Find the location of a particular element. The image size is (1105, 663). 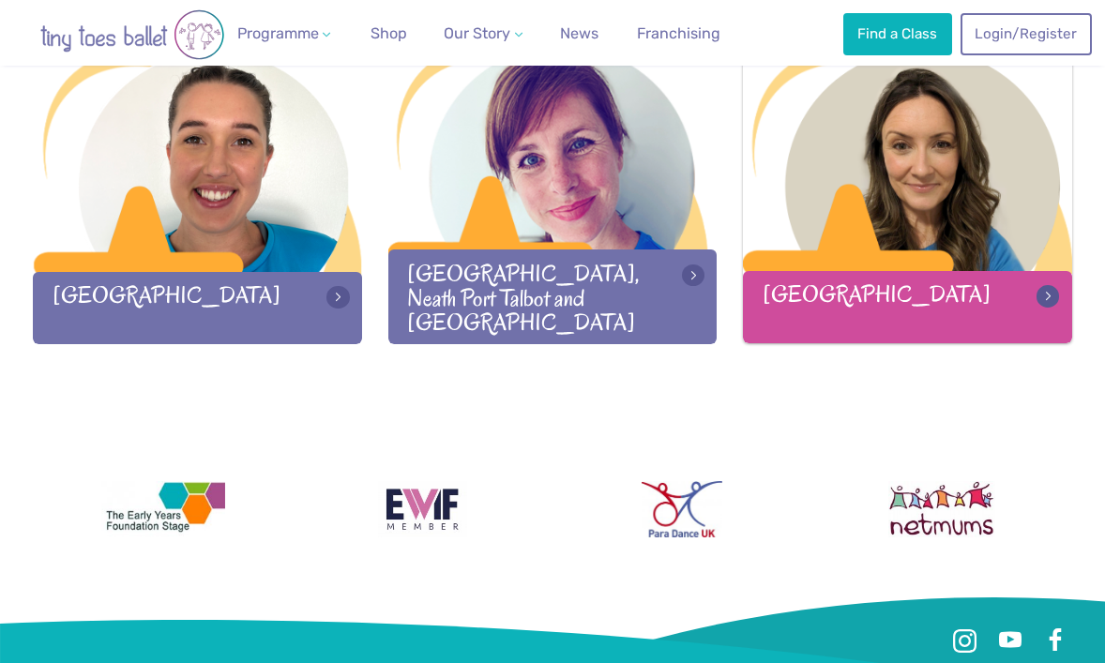

a: Our Story is located at coordinates (483, 34).